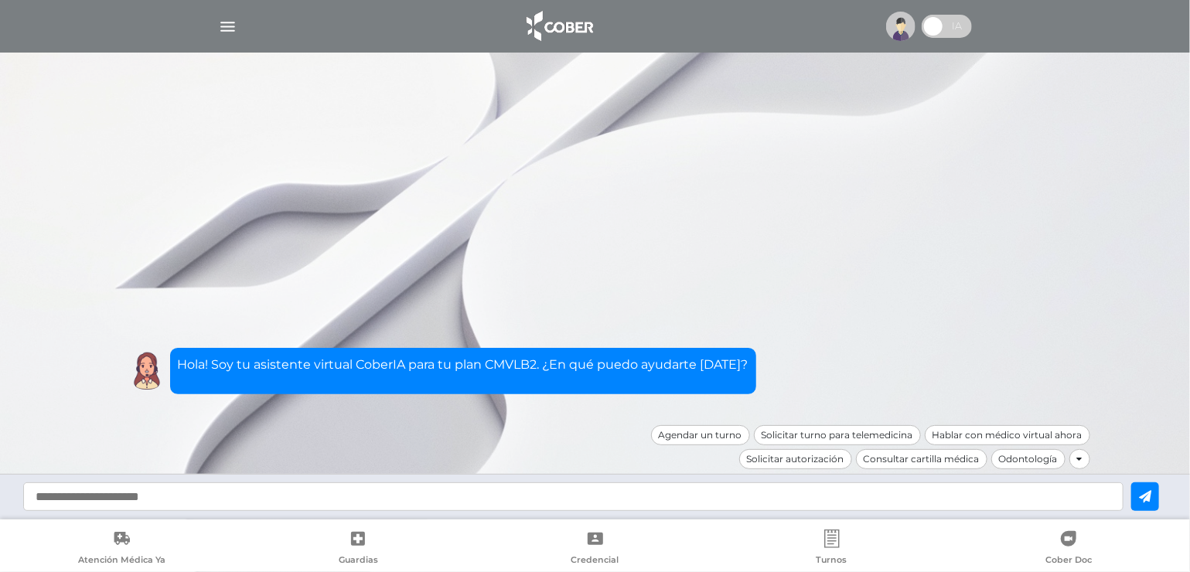 This screenshot has height=572, width=1190. What do you see at coordinates (121, 561) in the screenshot?
I see `span: Atención Médica Ya` at bounding box center [121, 561].